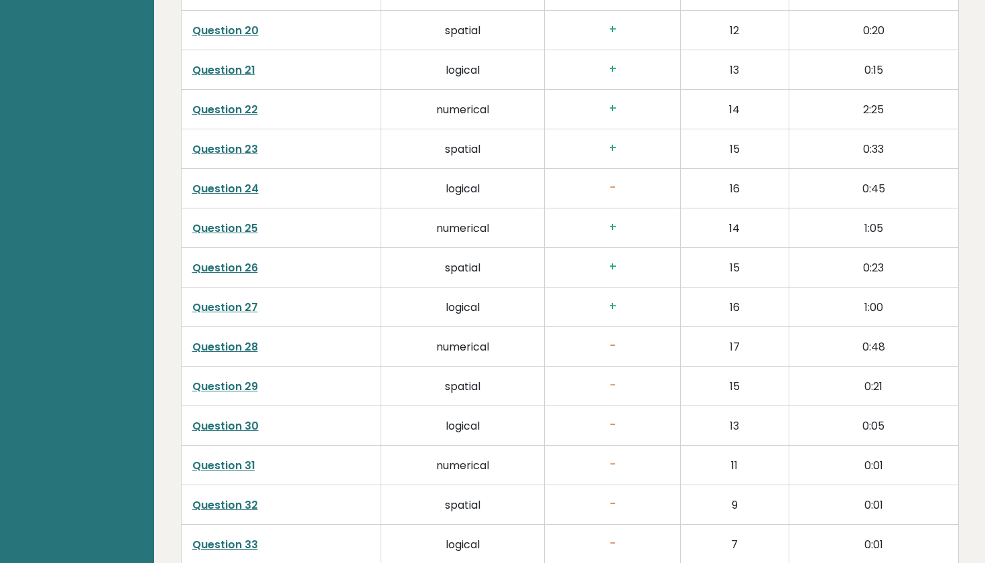  Describe the element at coordinates (225, 307) in the screenshot. I see `a: Question 27` at that location.